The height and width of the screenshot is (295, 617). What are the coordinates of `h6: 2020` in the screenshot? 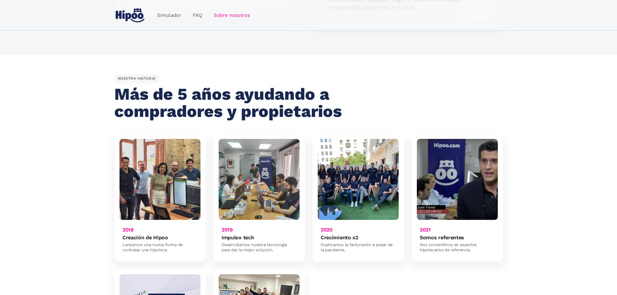 It's located at (327, 230).